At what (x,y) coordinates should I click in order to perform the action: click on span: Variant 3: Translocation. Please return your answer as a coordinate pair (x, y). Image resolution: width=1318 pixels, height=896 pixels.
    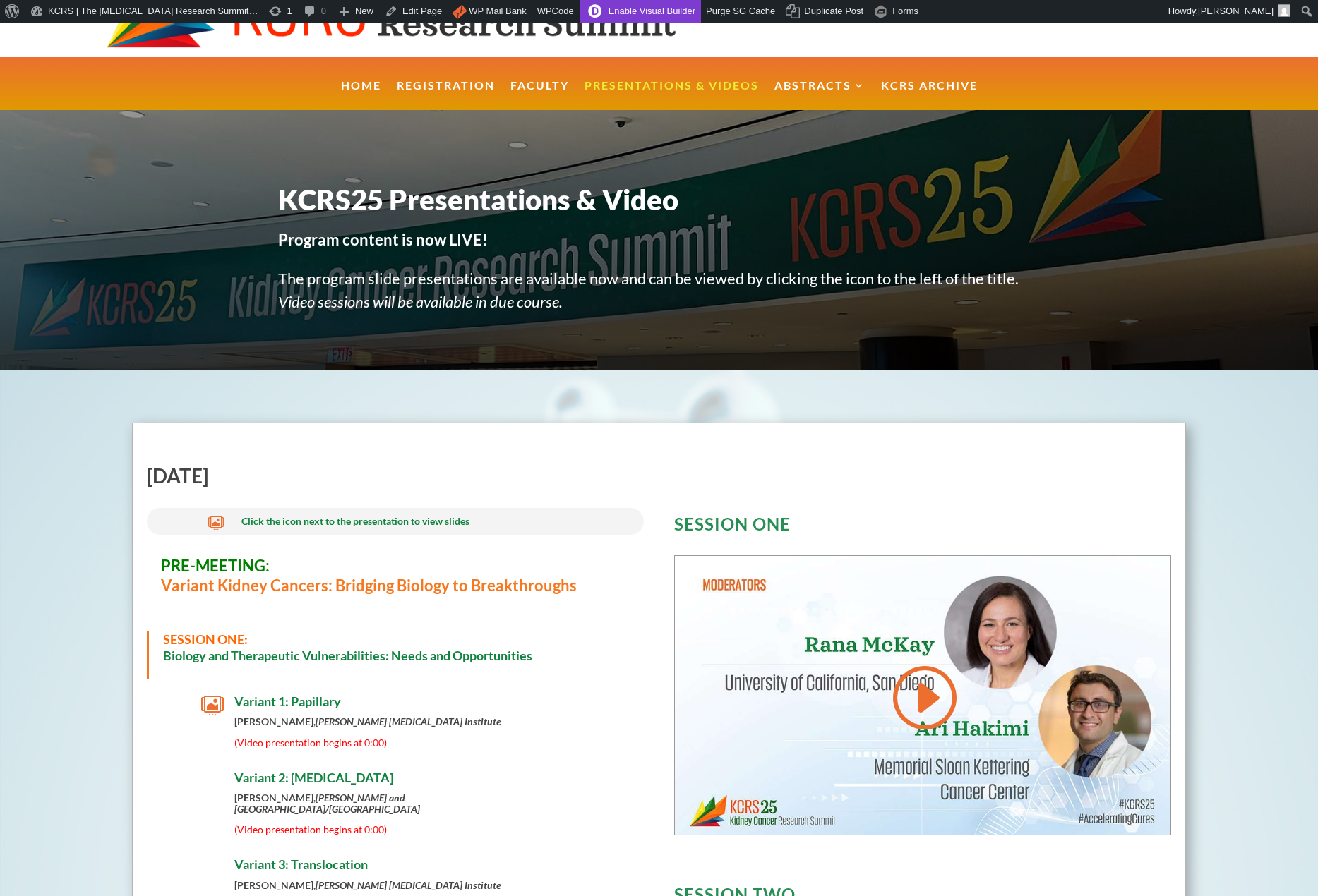
    Looking at the image, I should click on (301, 865).